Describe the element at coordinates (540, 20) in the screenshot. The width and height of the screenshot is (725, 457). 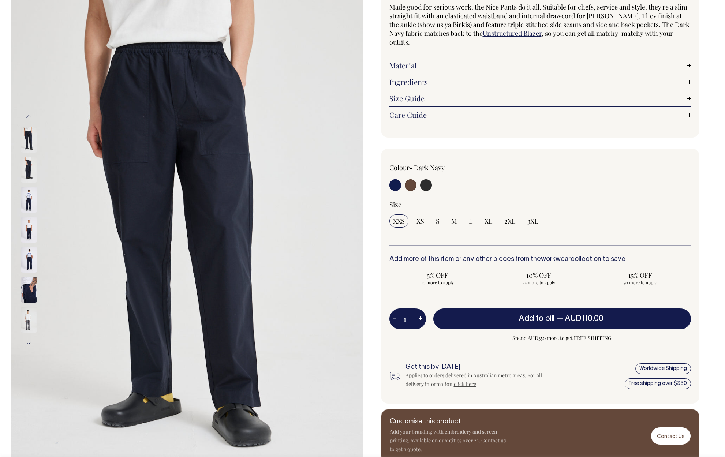
I see `span: Made good for serious work, the Nice Pants do it all. Suitable for chefs, service and style, they...` at that location.